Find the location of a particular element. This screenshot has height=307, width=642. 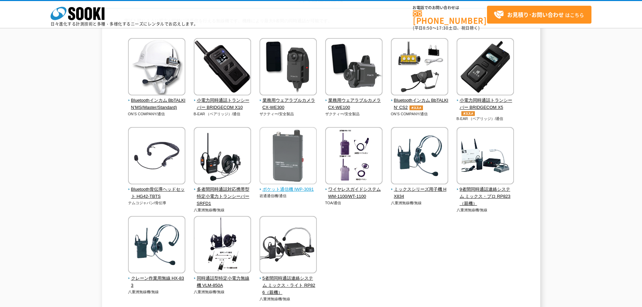

a: クレーン作業用無線 HX-833 is located at coordinates (157, 279).